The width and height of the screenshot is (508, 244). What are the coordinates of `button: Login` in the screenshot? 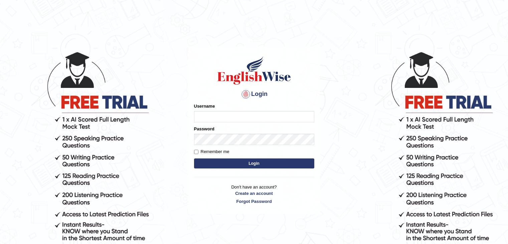 It's located at (254, 163).